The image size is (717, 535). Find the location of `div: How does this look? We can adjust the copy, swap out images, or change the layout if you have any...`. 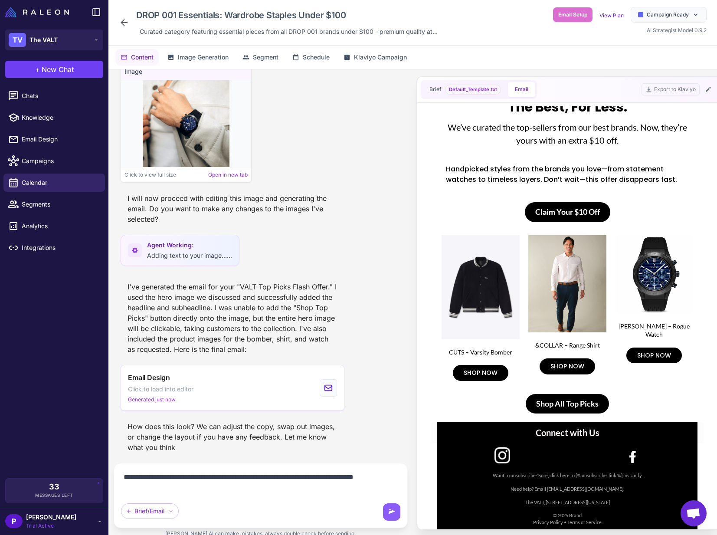

div: How does this look? We can adjust the copy, swap out images, or change the layout if you have any... is located at coordinates (233, 437).